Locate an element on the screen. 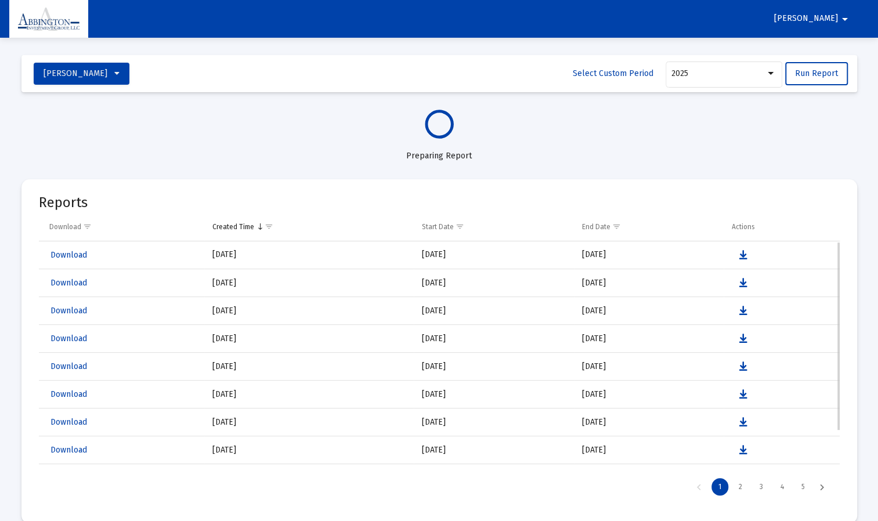 This screenshot has width=878, height=521. div: Actions is located at coordinates (743, 227).